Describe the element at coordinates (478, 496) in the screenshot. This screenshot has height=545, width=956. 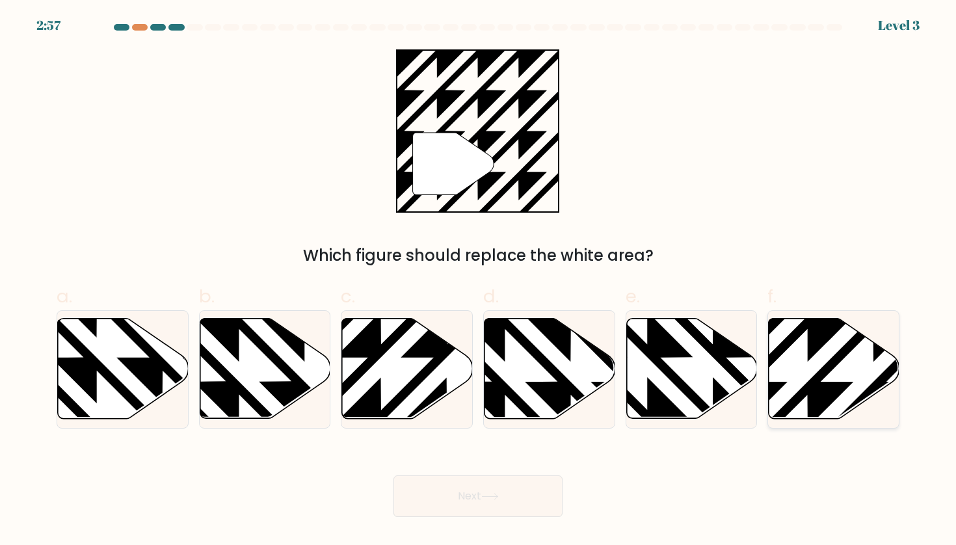
I see `button: Next` at that location.